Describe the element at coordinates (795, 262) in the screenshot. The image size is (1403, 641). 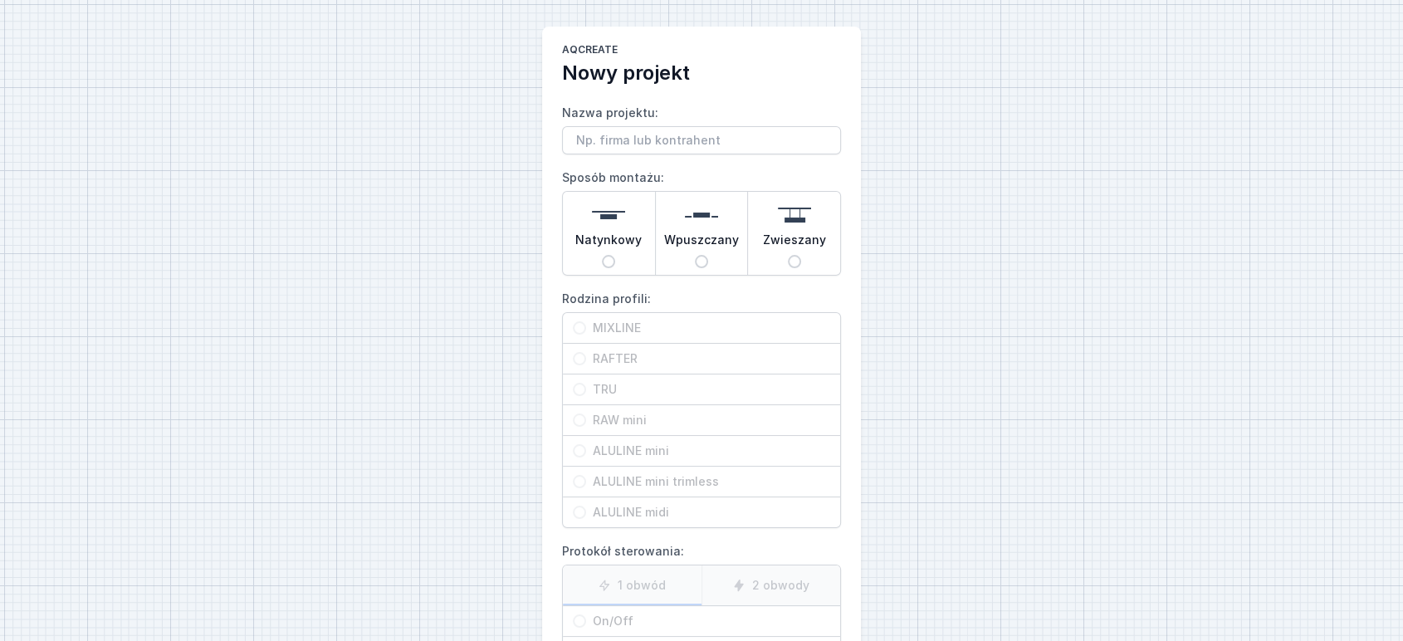
I see `input: Zwieszany` at that location.